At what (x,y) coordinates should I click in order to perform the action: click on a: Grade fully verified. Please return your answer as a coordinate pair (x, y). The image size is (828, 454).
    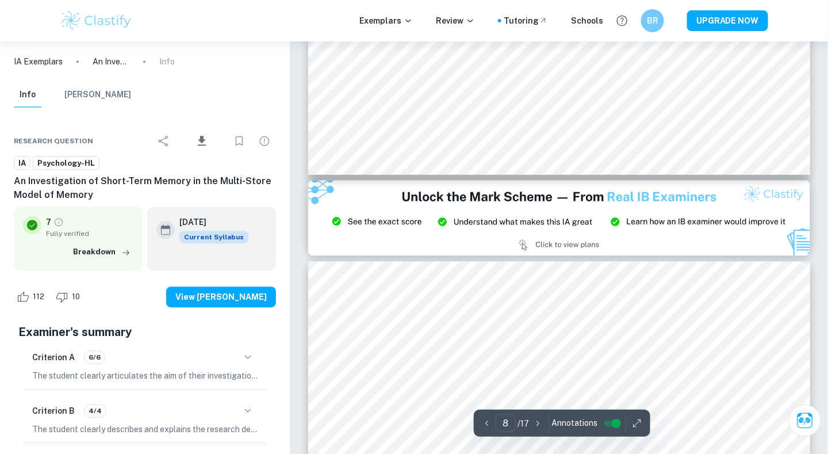
    Looking at the image, I should click on (59, 222).